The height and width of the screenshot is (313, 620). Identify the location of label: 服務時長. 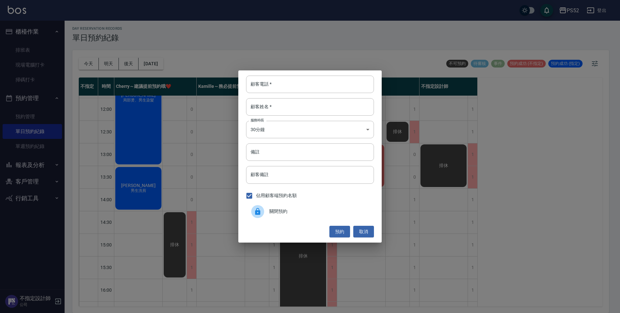
(257, 120).